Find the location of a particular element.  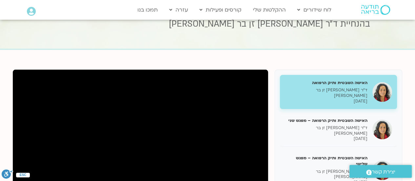

a: קורסים ופעילות is located at coordinates (220, 10).